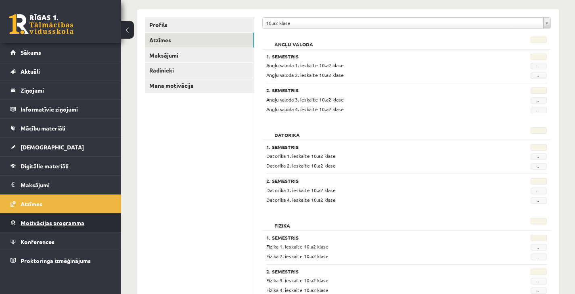  I want to click on span: Fizika 3. ieskaite 10.a2 klase, so click(297, 281).